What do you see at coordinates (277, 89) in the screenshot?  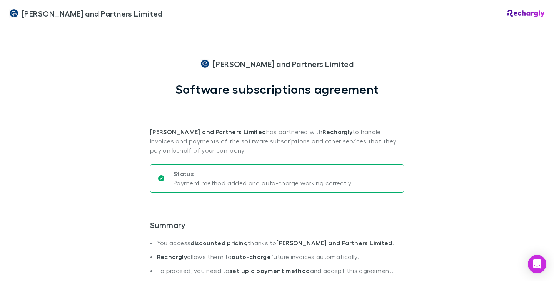 I see `h1: Software subscriptions agreement` at bounding box center [277, 89].